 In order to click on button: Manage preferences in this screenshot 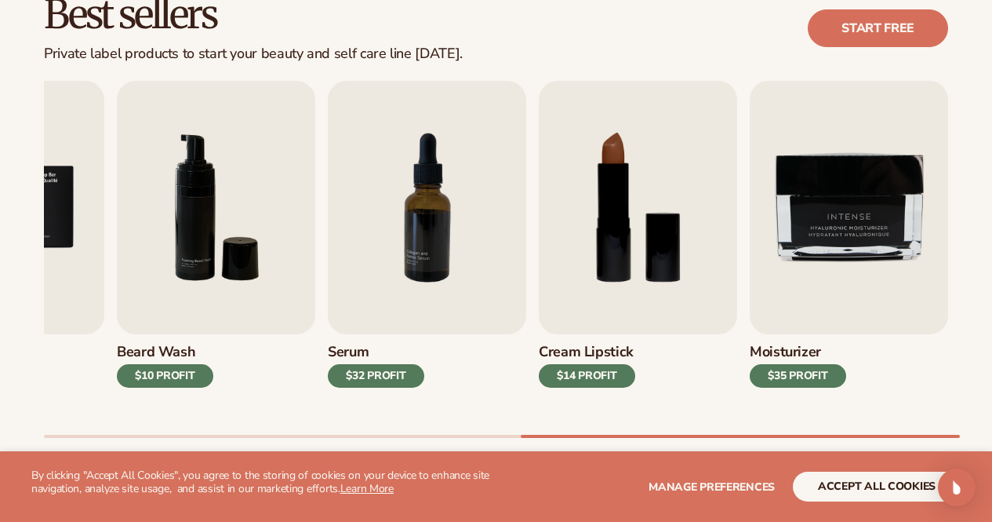, I will do `click(711, 486)`.